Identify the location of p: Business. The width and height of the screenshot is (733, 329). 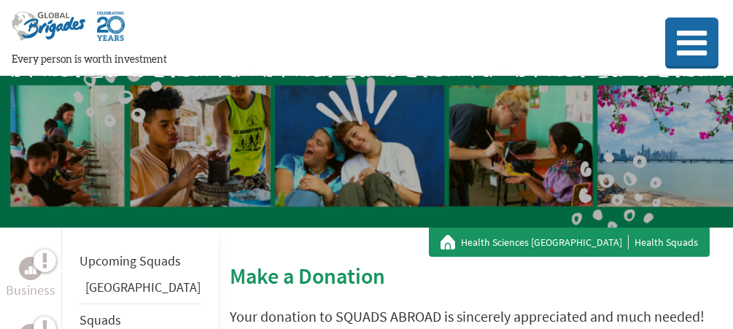
(31, 290).